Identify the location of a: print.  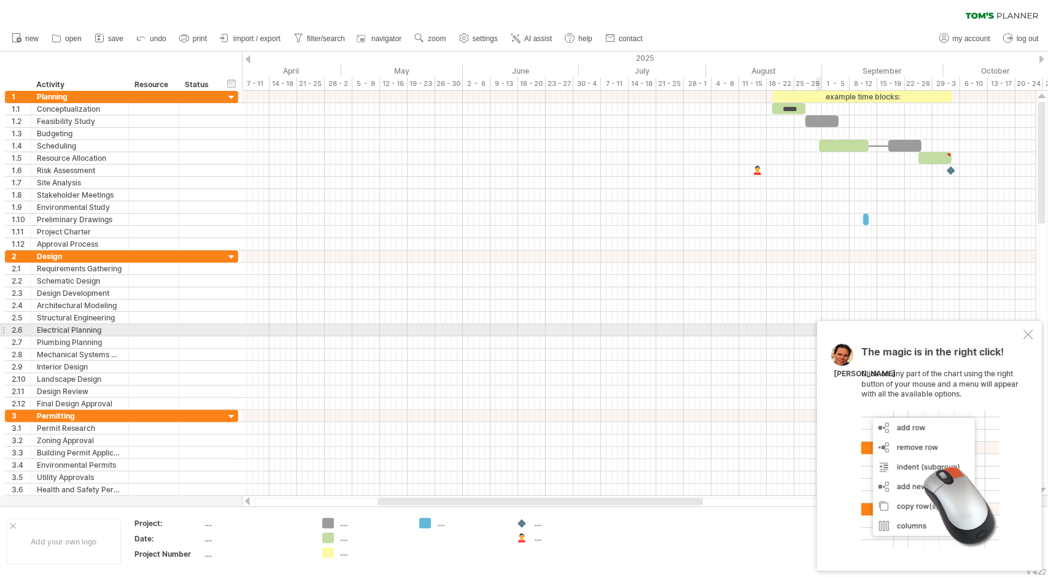
(193, 39).